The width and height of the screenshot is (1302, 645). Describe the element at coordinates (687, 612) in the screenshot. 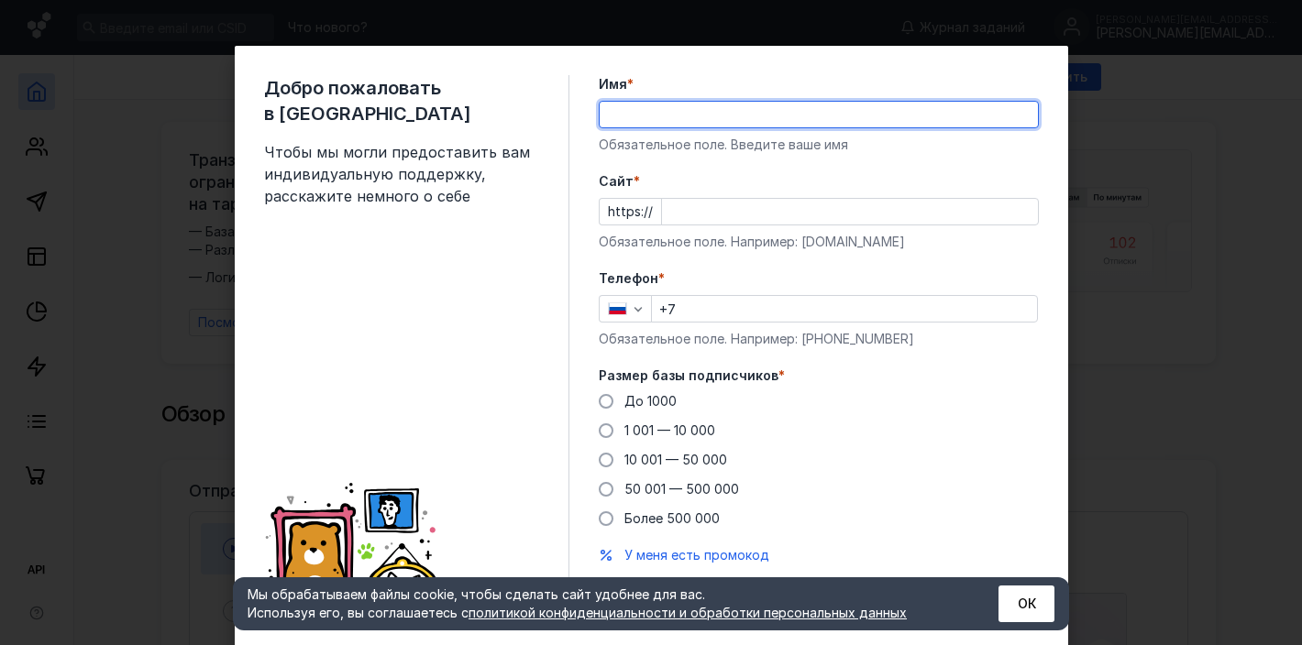

I see `a: политикой конфиденциальности и обработки персональных данных` at that location.